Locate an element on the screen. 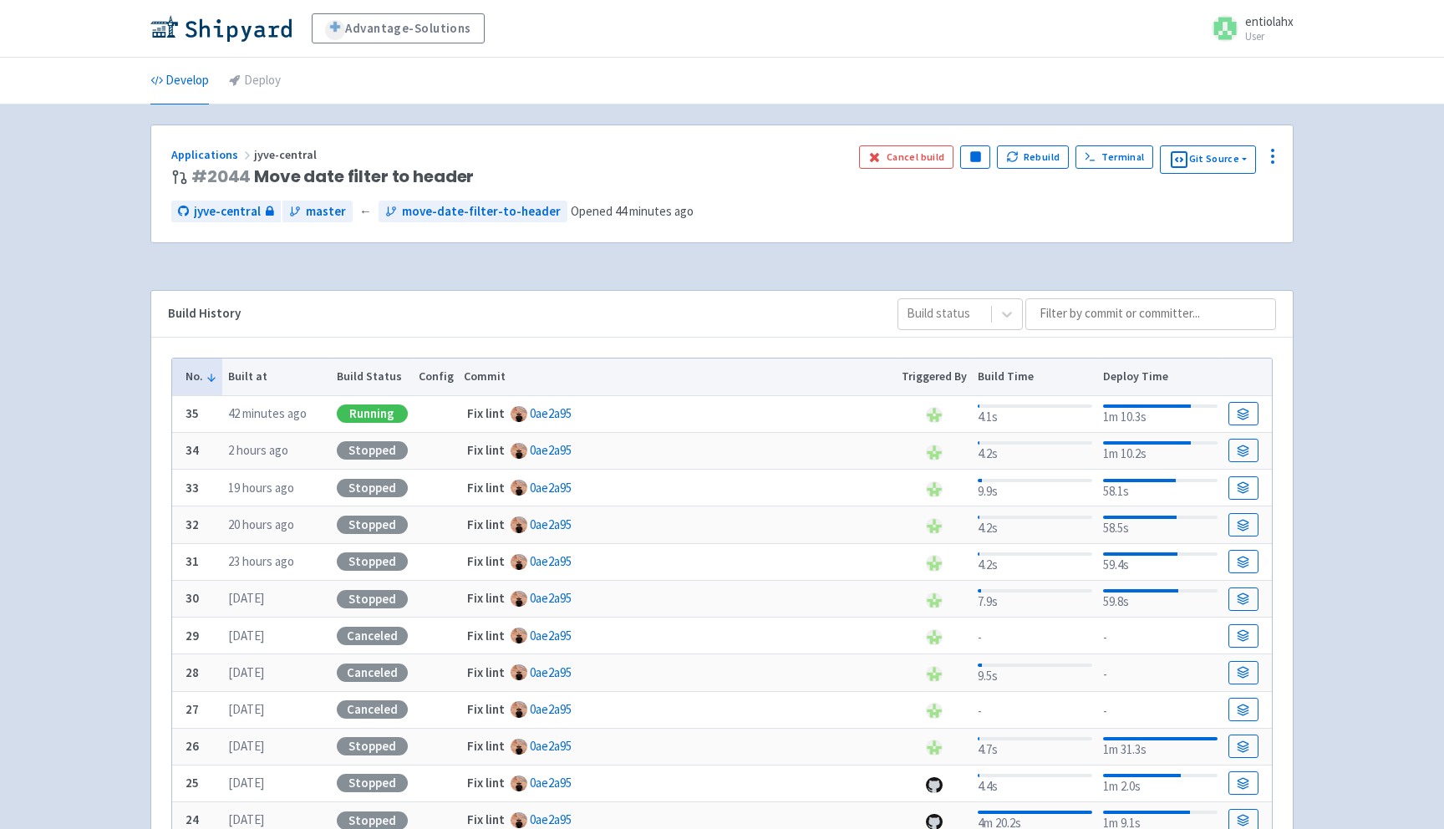  div: 7.9s is located at coordinates (1034, 598).